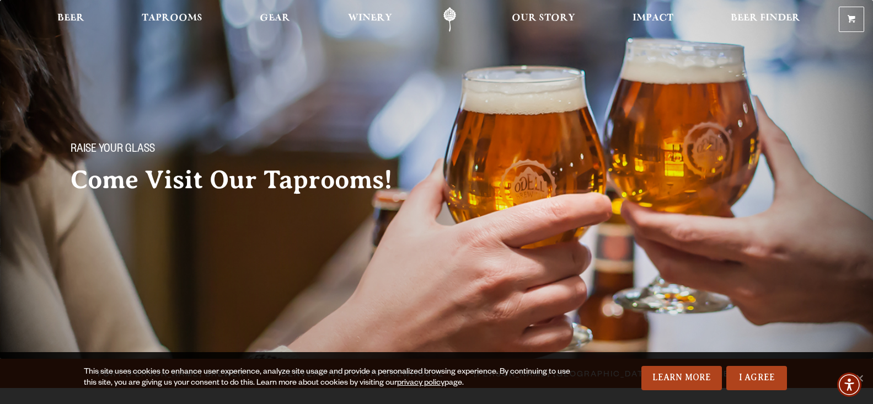 This screenshot has height=404, width=873. I want to click on a: Impact, so click(653, 19).